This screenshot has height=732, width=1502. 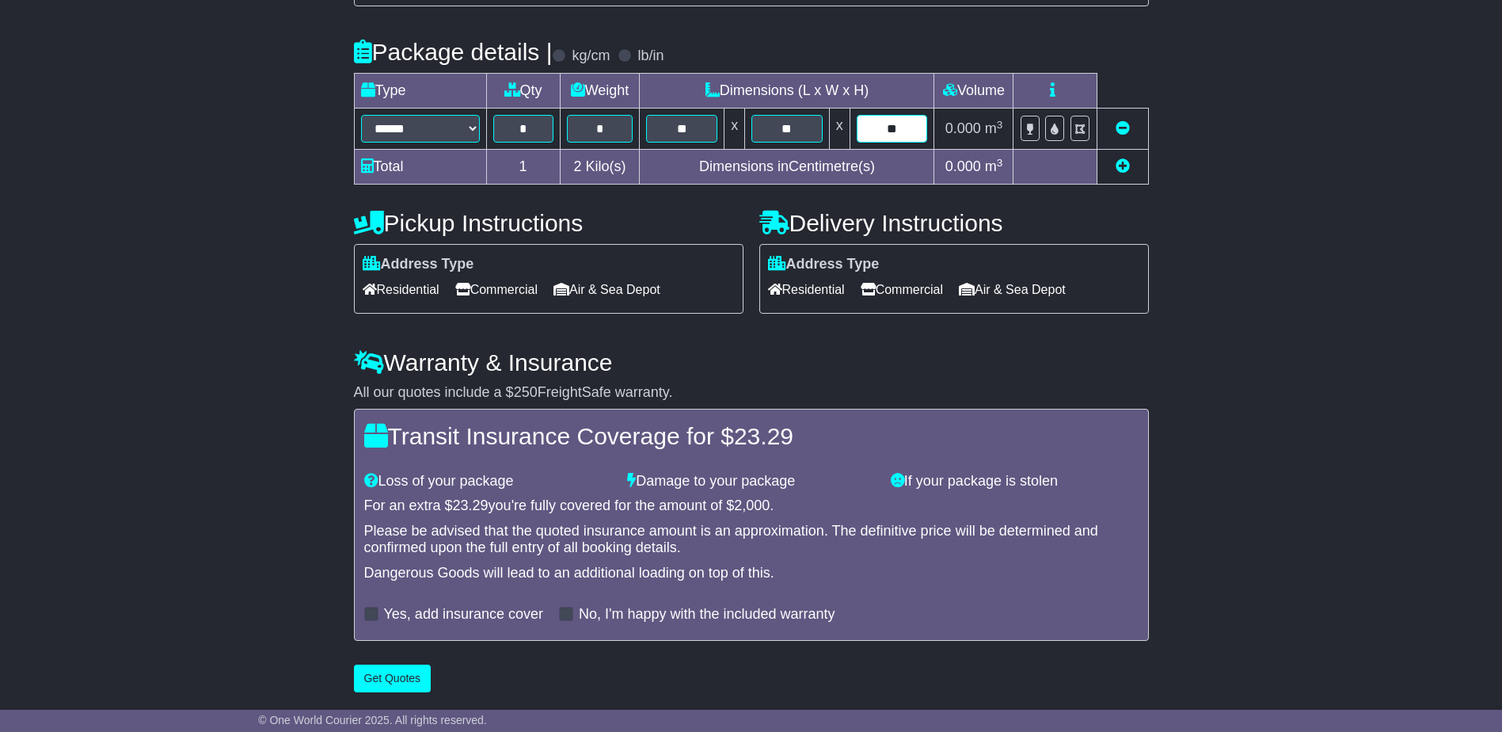 What do you see at coordinates (751, 393) in the screenshot?
I see `div: All our quotes include a $ FreightSafe warranty.` at bounding box center [751, 393].